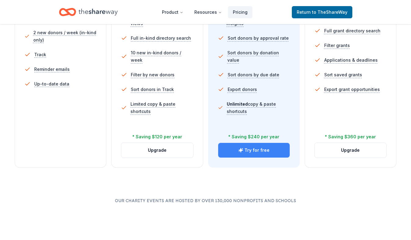  Describe the element at coordinates (208, 12) in the screenshot. I see `button: Resources` at that location.